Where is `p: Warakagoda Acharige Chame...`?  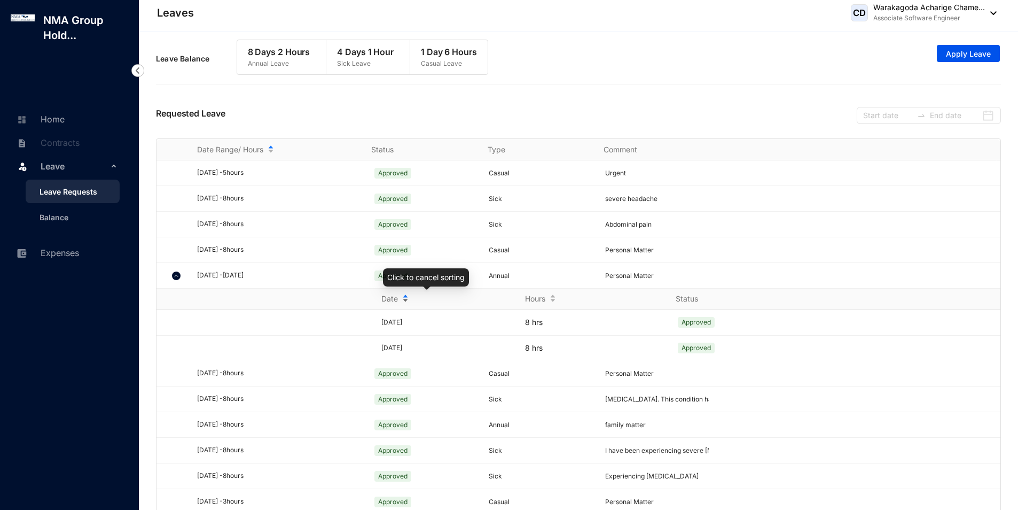 p: Warakagoda Acharige Chame... is located at coordinates (929, 7).